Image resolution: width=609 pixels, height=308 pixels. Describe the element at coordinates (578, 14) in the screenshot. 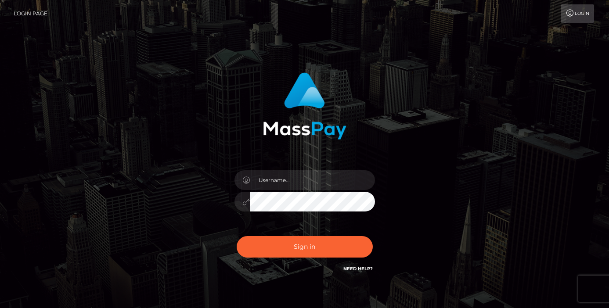

I see `a: Login` at that location.